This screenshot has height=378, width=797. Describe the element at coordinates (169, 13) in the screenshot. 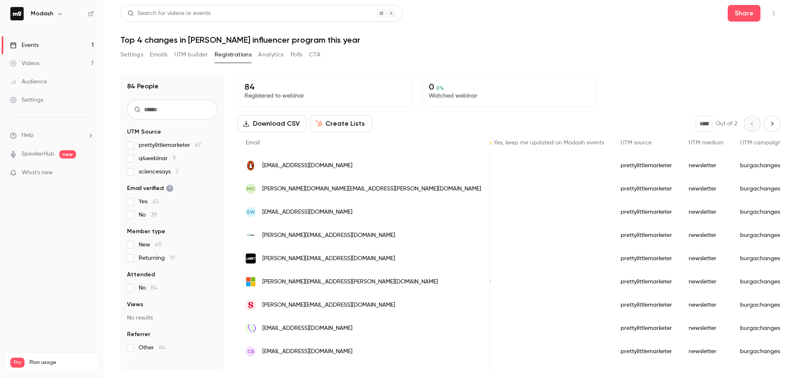

I see `div: Search for videos or events` at that location.